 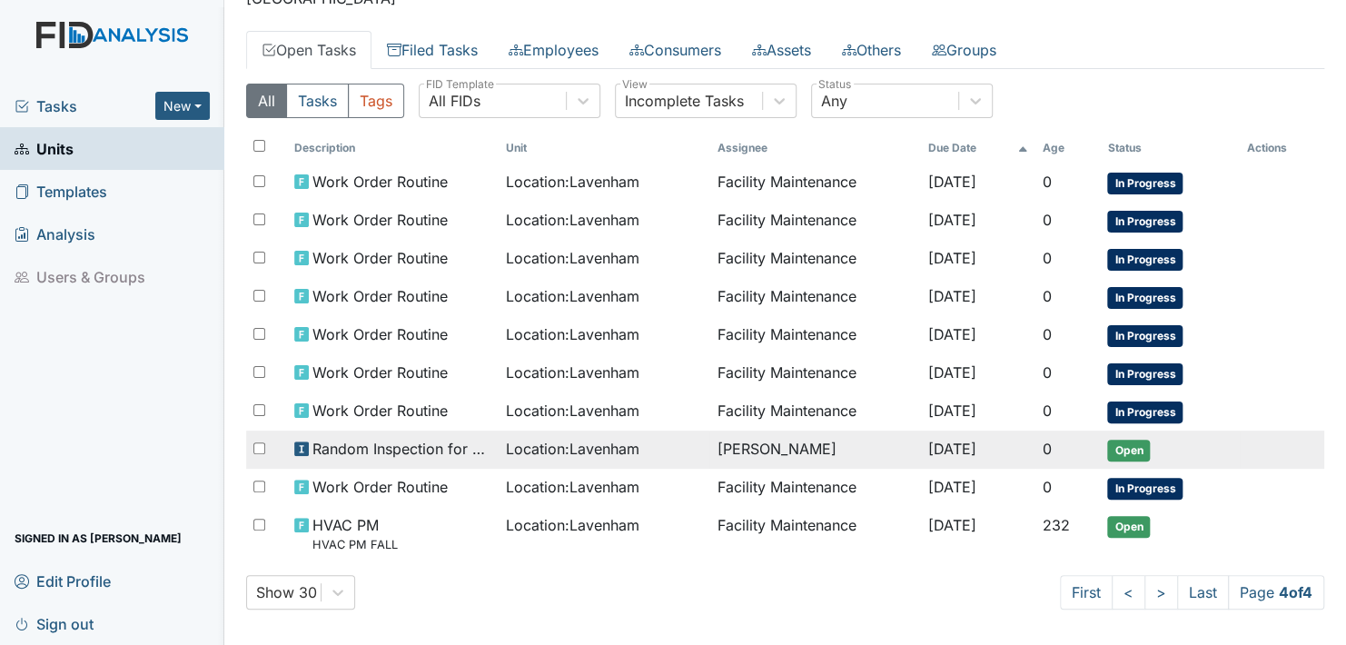 I want to click on button: New, so click(x=183, y=105).